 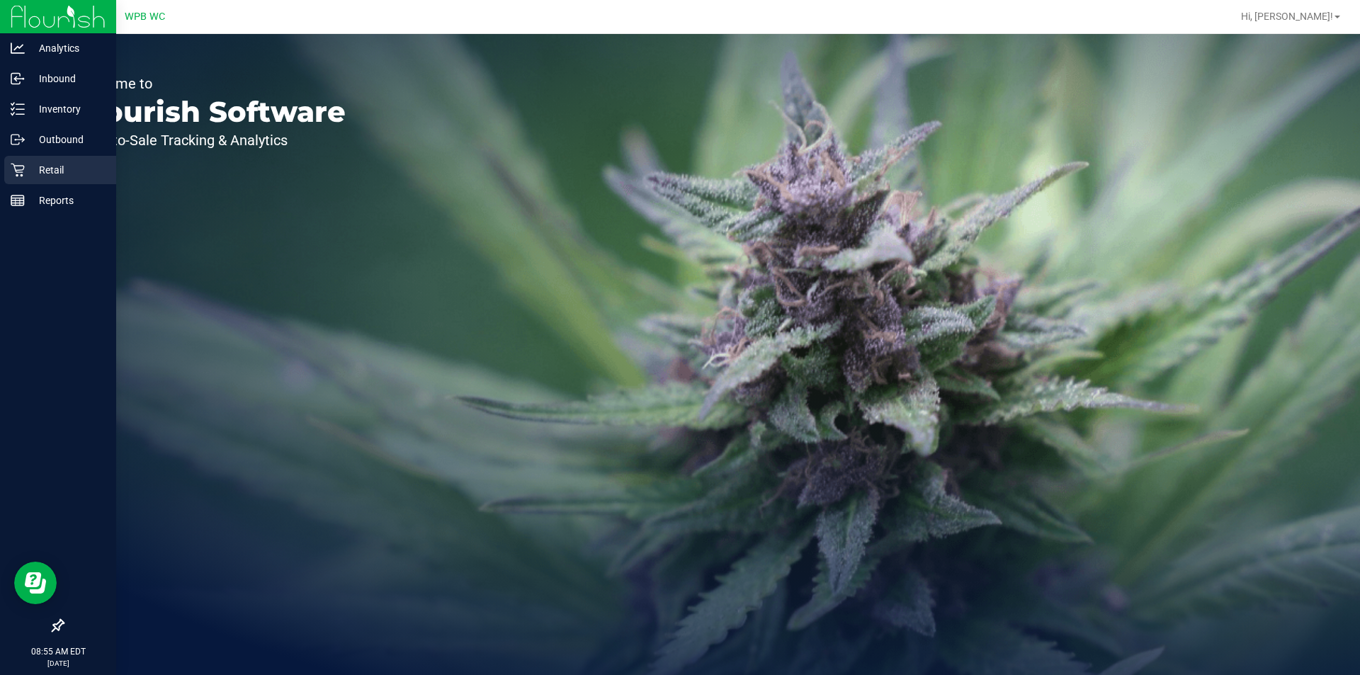 What do you see at coordinates (211, 84) in the screenshot?
I see `p: Welcome to` at bounding box center [211, 84].